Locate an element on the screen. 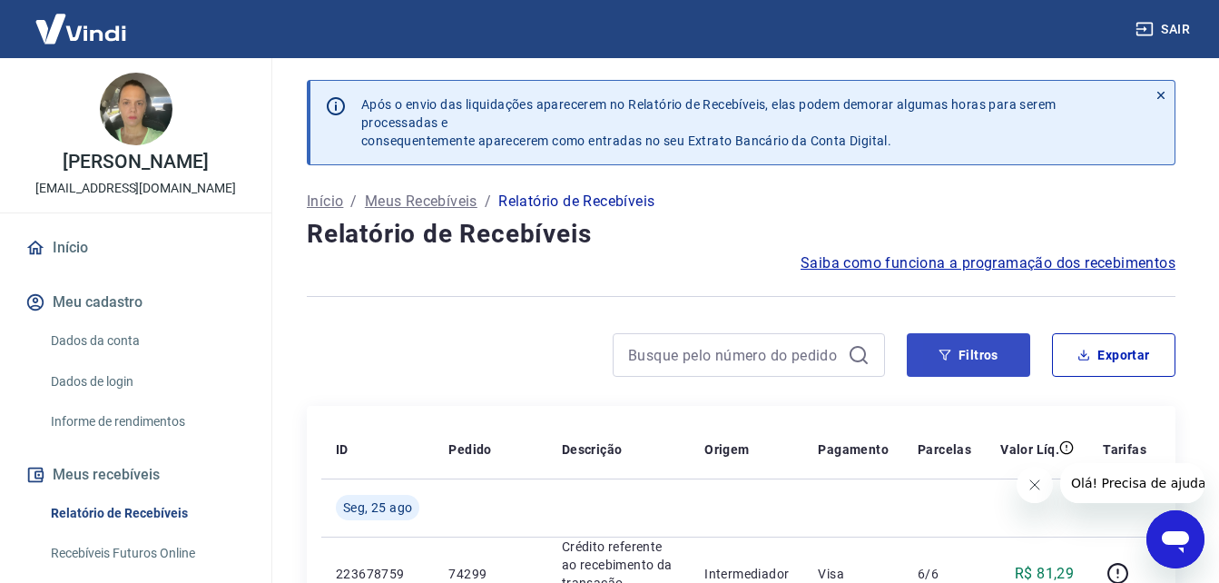  a: Saiba como funciona a programação dos recebimentos is located at coordinates (987, 263).